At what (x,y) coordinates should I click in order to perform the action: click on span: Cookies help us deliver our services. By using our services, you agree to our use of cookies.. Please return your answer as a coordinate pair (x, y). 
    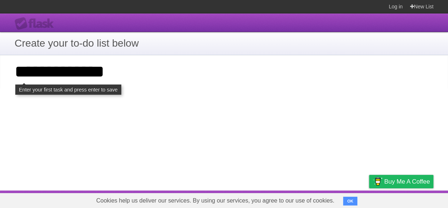
    Looking at the image, I should click on (215, 201).